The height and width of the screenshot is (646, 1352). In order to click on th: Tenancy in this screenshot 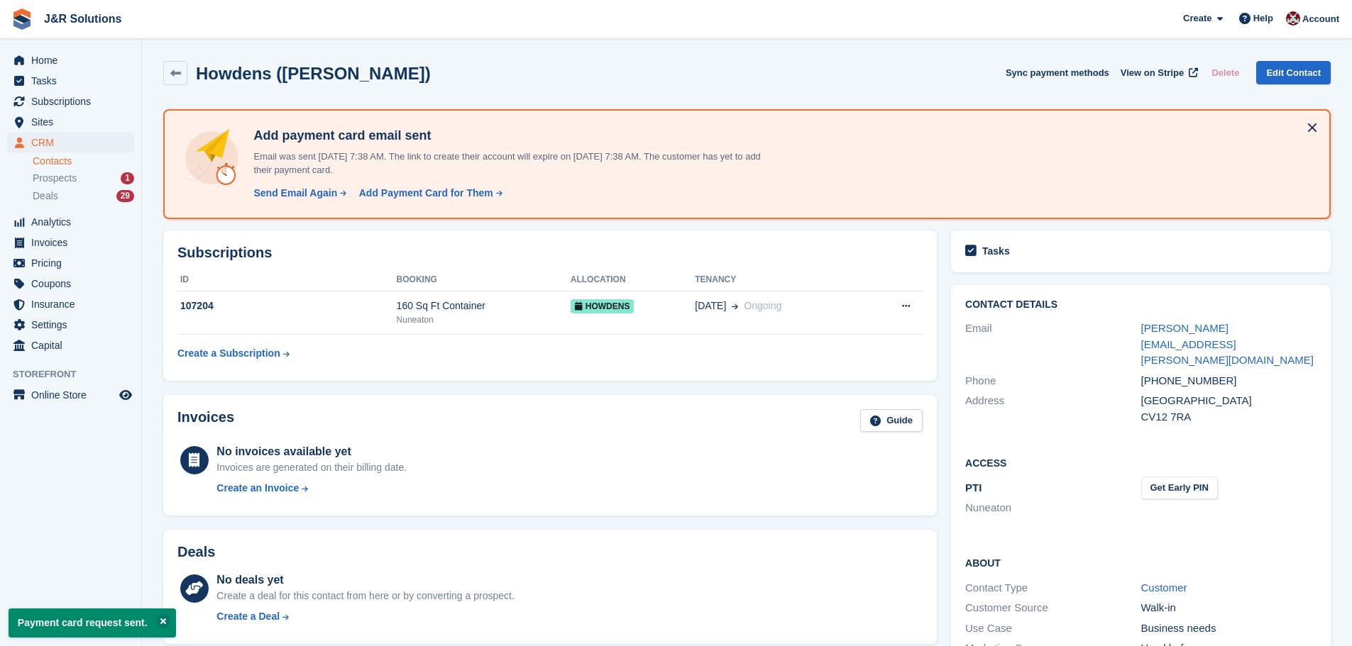, I will do `click(779, 280)`.